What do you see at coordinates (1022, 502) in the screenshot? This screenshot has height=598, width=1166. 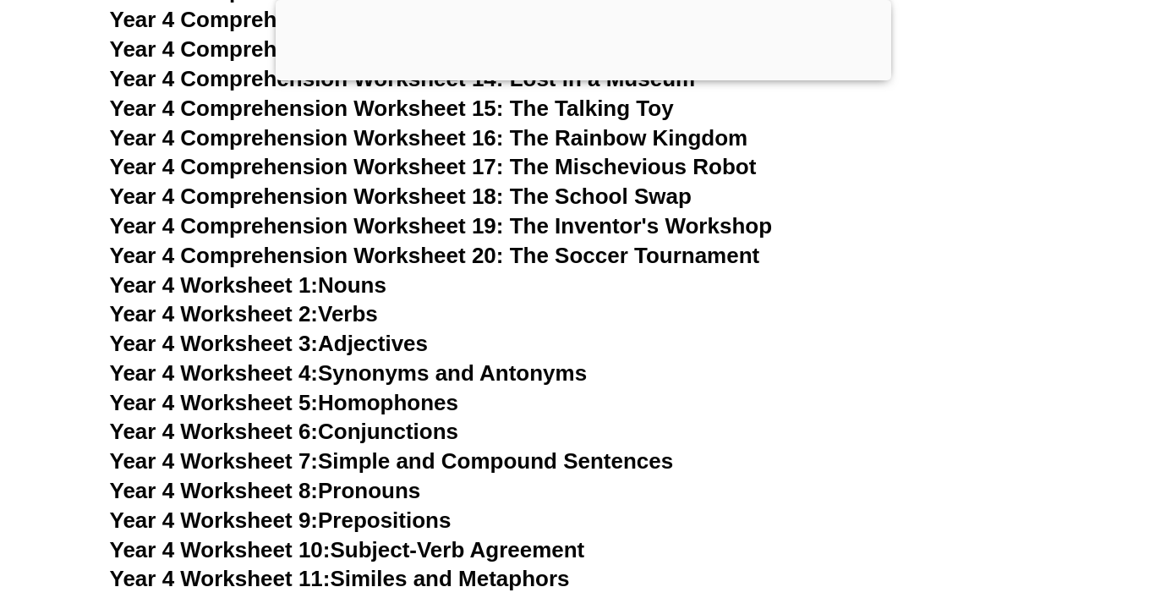 I see `div: Chat Widget` at bounding box center [1022, 502].